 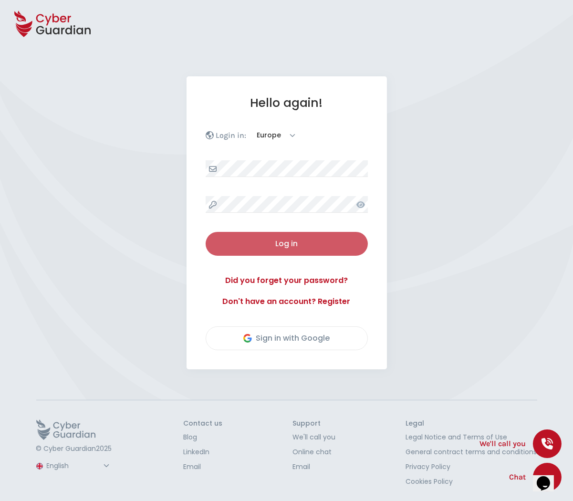 What do you see at coordinates (287, 281) in the screenshot?
I see `a: Did you forget your password?` at bounding box center [287, 281].